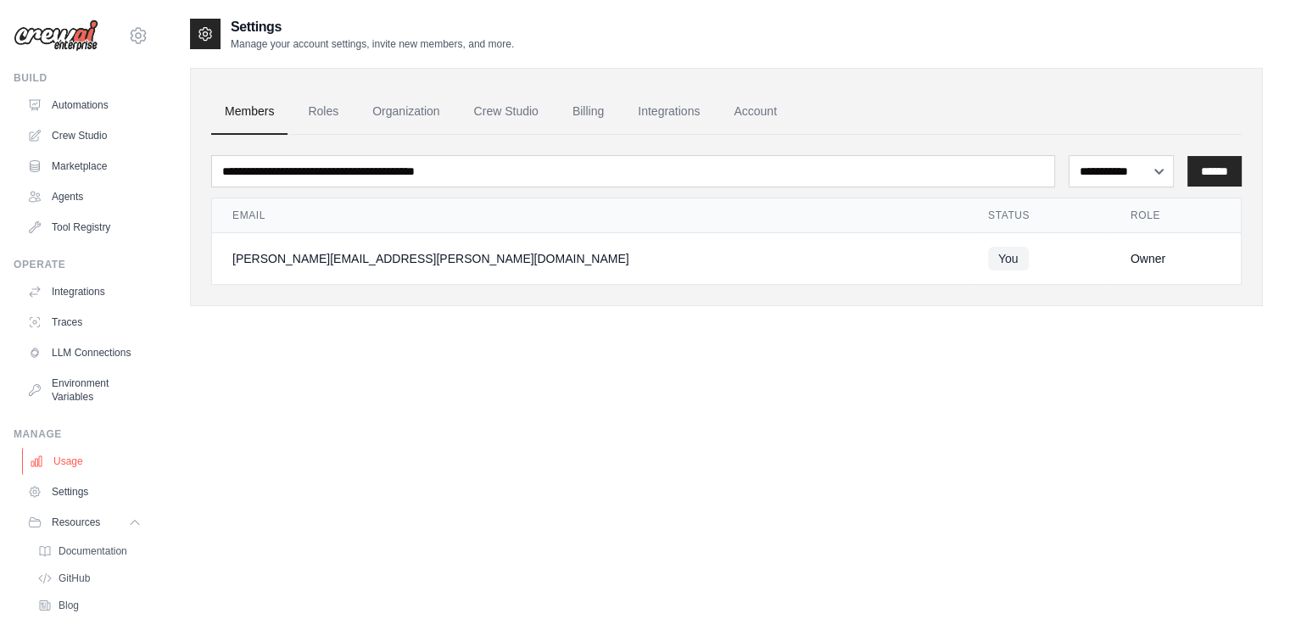 This screenshot has width=1290, height=619. Describe the element at coordinates (74, 578) in the screenshot. I see `span: GitHub` at that location.